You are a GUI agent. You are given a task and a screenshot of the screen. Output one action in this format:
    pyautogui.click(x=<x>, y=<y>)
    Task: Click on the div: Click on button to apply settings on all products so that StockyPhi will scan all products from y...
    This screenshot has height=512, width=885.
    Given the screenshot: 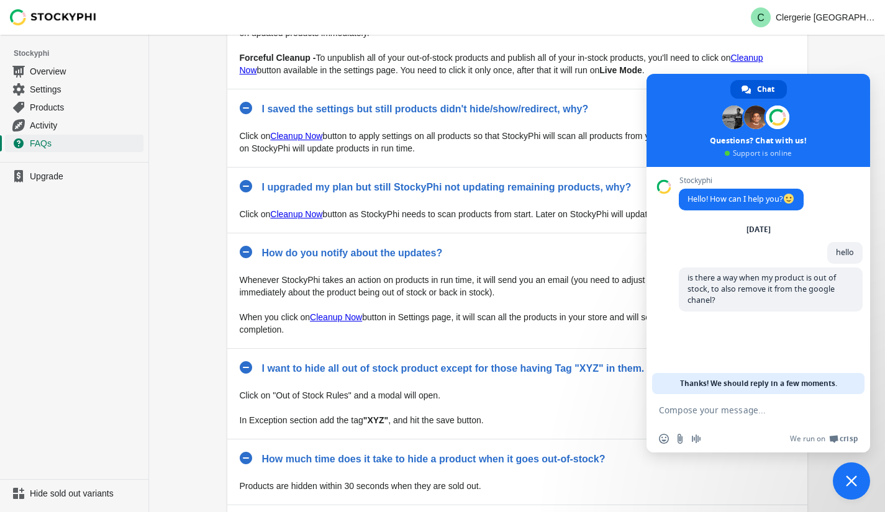 What is the action you would take?
    pyautogui.click(x=517, y=142)
    